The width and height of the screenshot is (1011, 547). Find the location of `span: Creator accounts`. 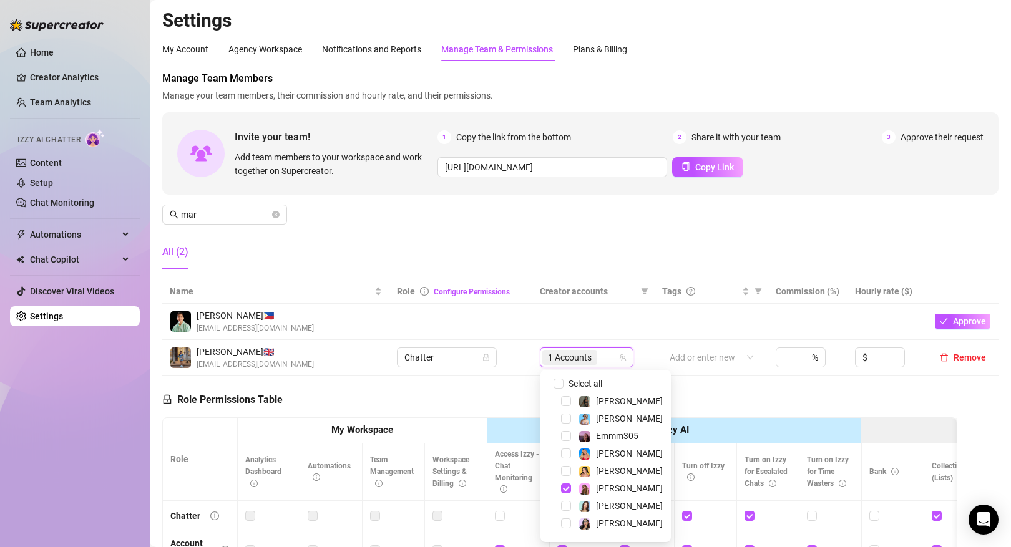

span: Creator accounts is located at coordinates (587, 291).